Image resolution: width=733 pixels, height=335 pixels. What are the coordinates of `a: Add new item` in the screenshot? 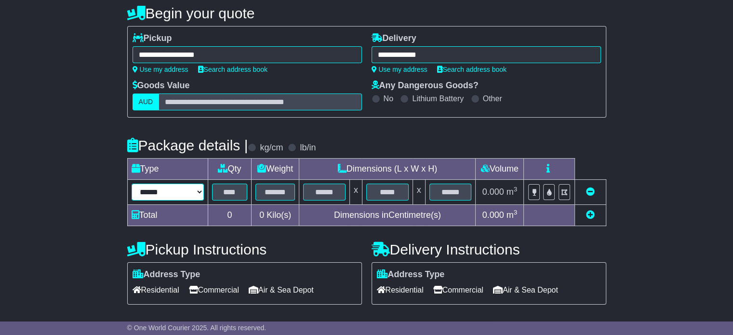 It's located at (590, 215).